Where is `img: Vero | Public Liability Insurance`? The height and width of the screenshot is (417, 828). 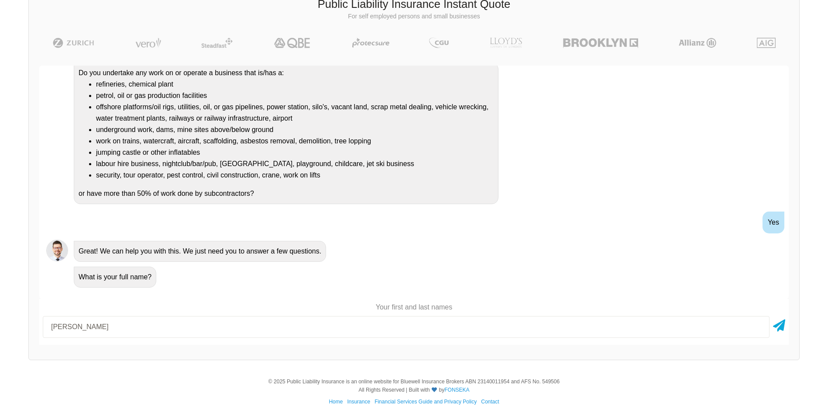 img: Vero | Public Liability Insurance is located at coordinates (148, 43).